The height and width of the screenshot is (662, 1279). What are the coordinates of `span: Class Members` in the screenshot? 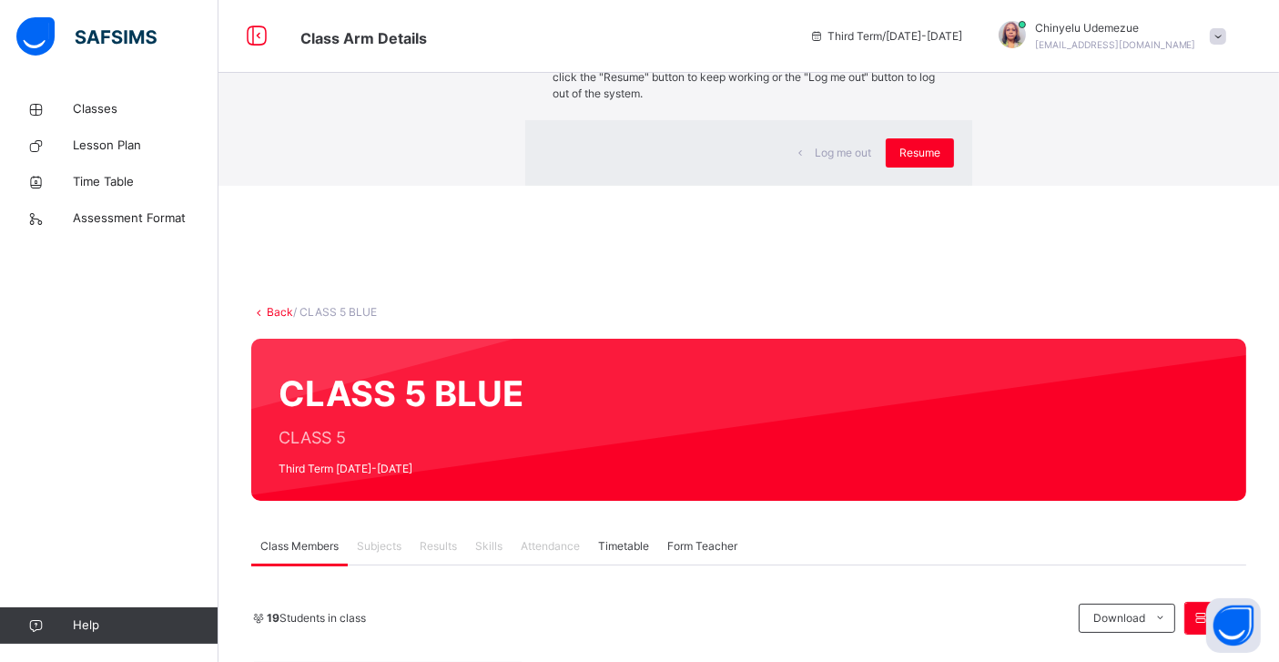 It's located at (300, 546).